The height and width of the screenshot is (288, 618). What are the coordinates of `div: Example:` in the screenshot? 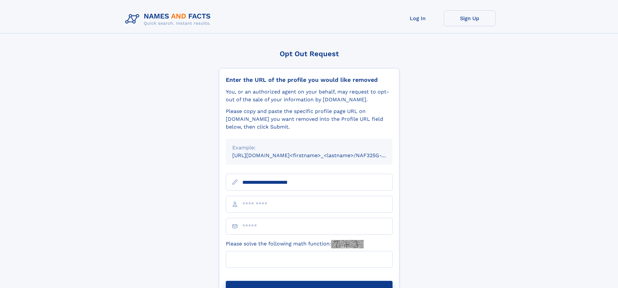 It's located at (309, 148).